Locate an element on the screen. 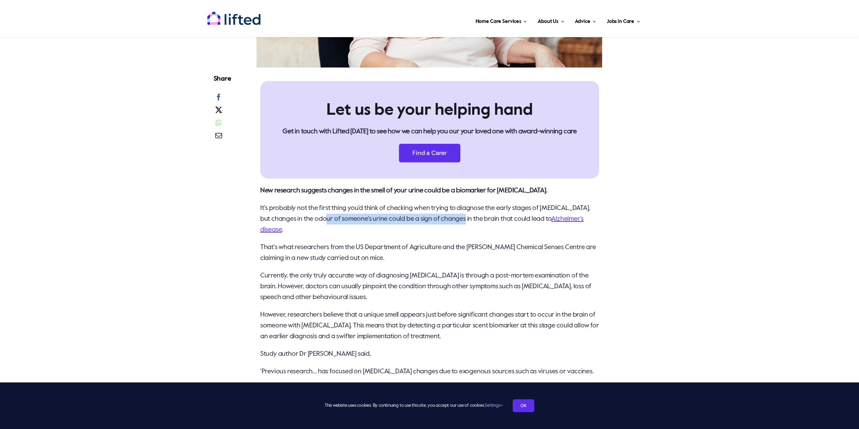 This screenshot has width=859, height=429. a: Jobs in Care is located at coordinates (624, 20).